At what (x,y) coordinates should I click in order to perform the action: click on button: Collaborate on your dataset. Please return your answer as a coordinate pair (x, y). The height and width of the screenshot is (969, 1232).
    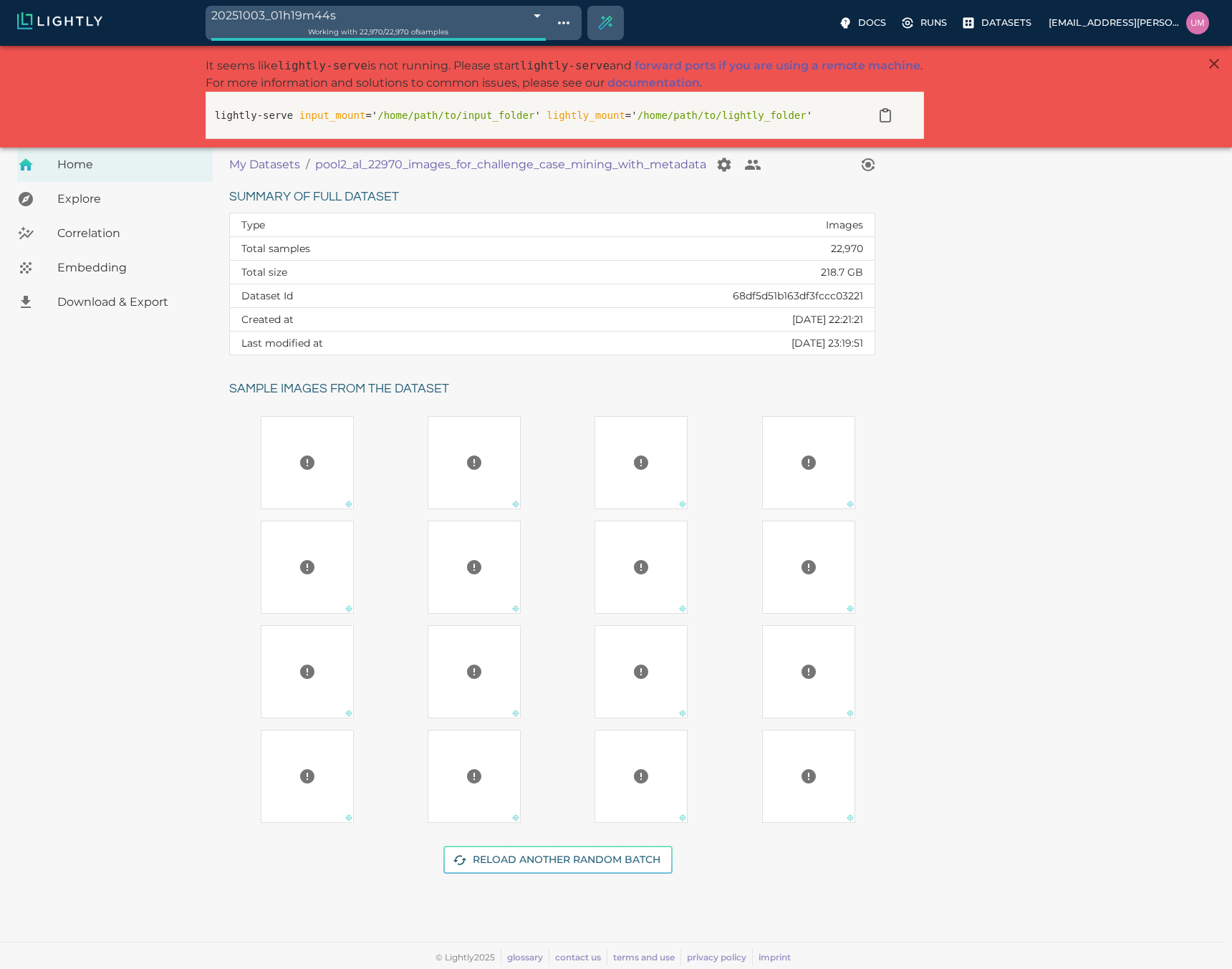
    Looking at the image, I should click on (753, 165).